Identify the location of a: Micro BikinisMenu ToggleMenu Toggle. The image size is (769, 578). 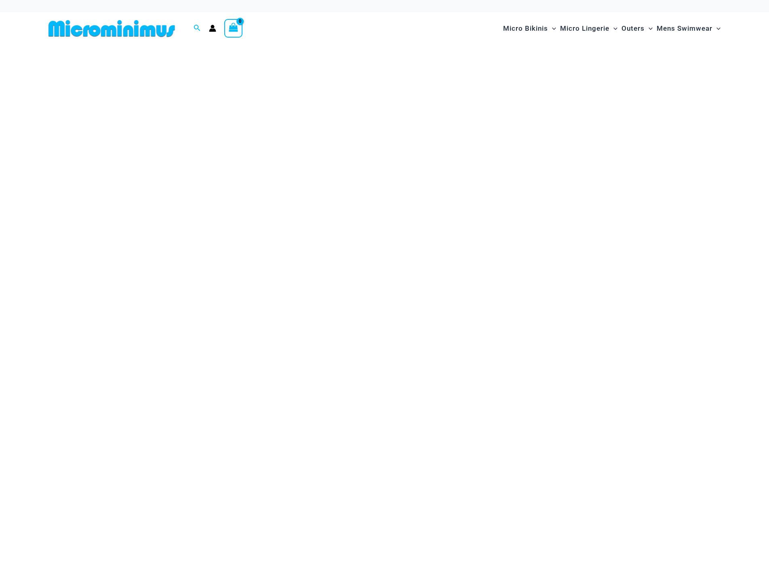
(529, 28).